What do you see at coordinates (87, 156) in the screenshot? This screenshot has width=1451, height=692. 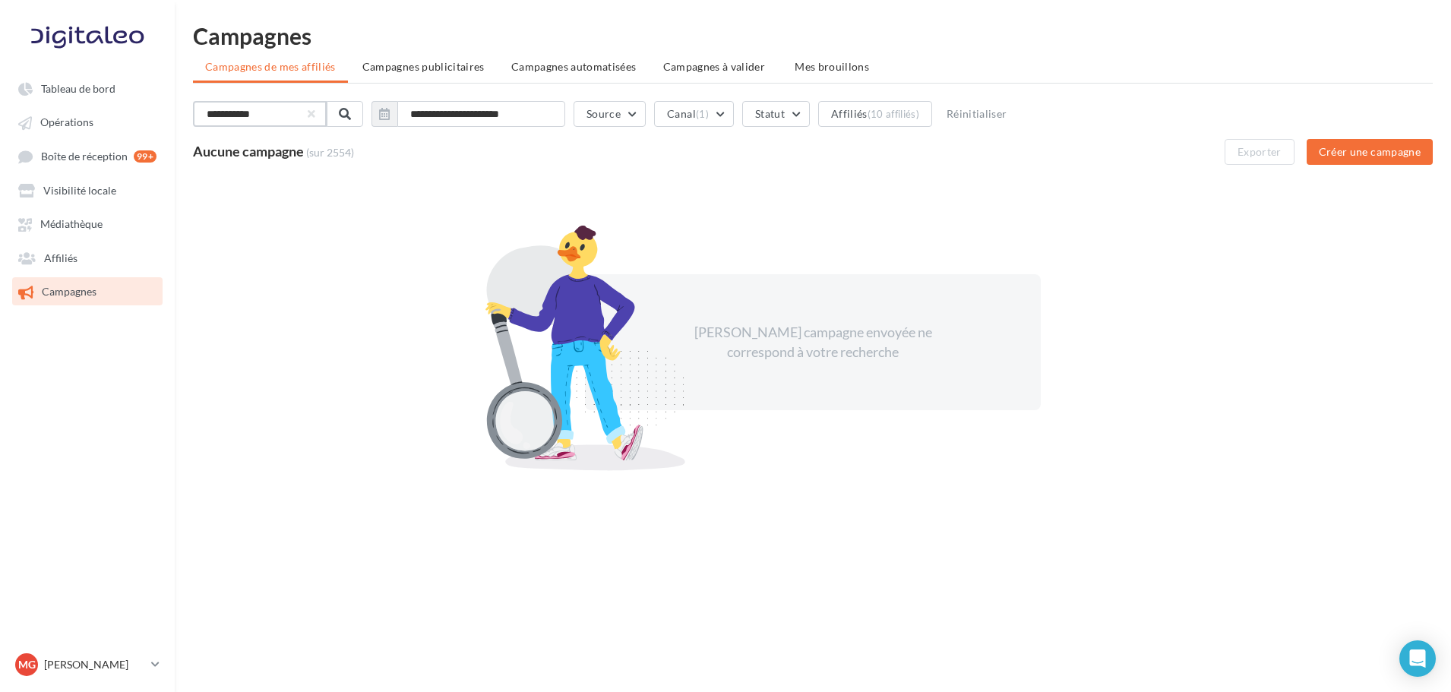 I see `a: Boîte de réception 99+` at bounding box center [87, 156].